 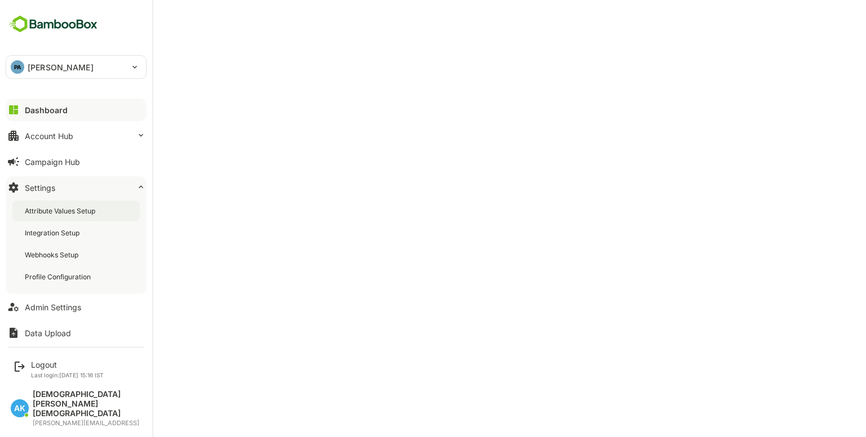 I want to click on div: Campaign Hub, so click(x=52, y=162).